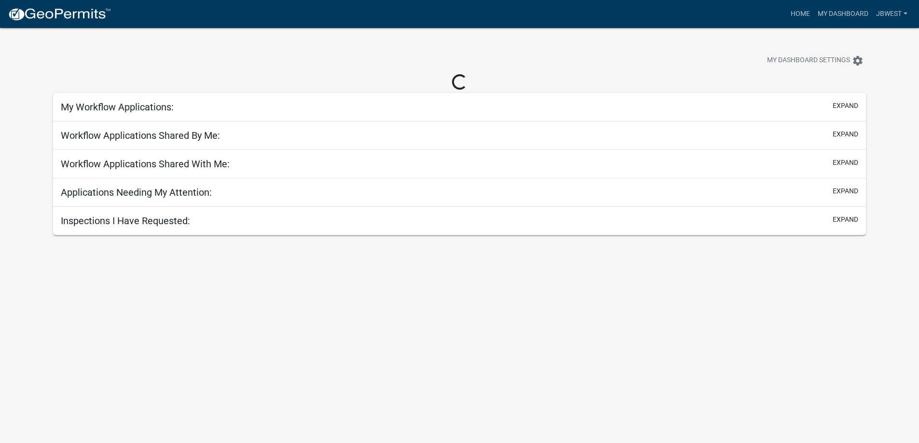 The height and width of the screenshot is (443, 919). I want to click on h5: My Workflow Applications:, so click(117, 107).